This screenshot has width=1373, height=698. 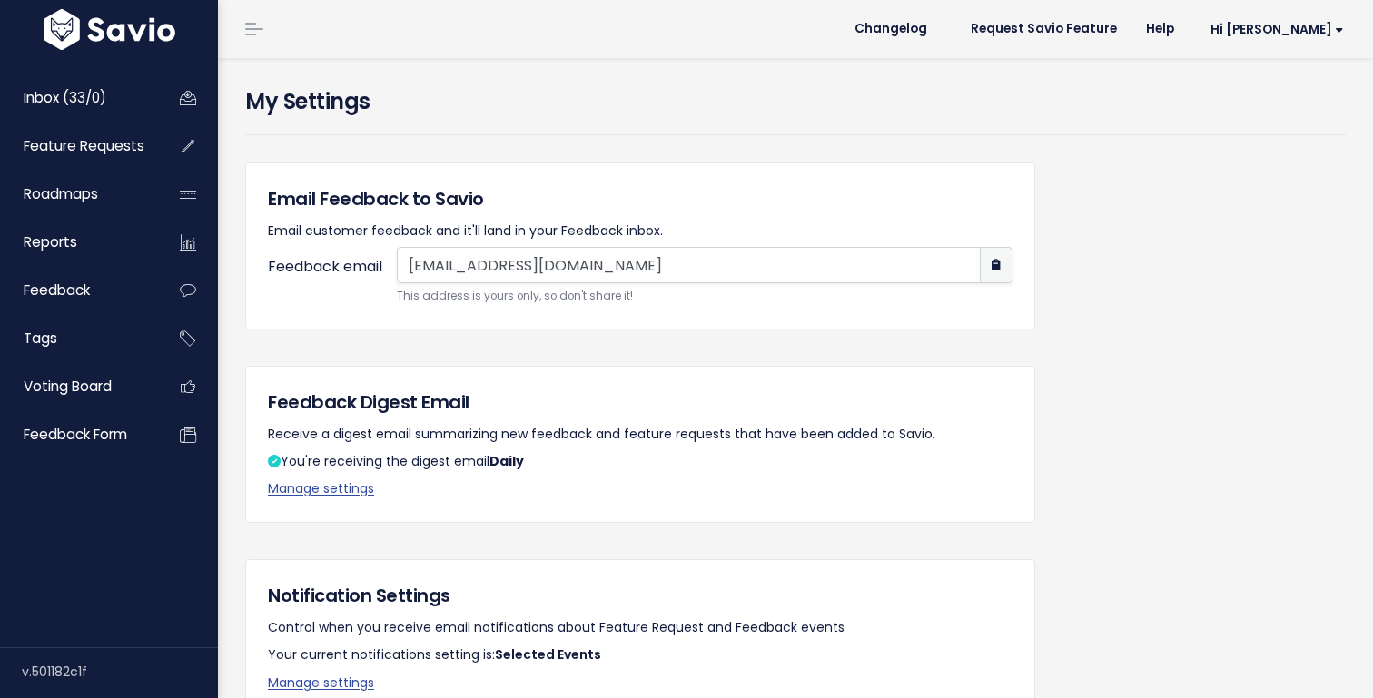 What do you see at coordinates (891, 29) in the screenshot?
I see `span: Changelog` at bounding box center [891, 29].